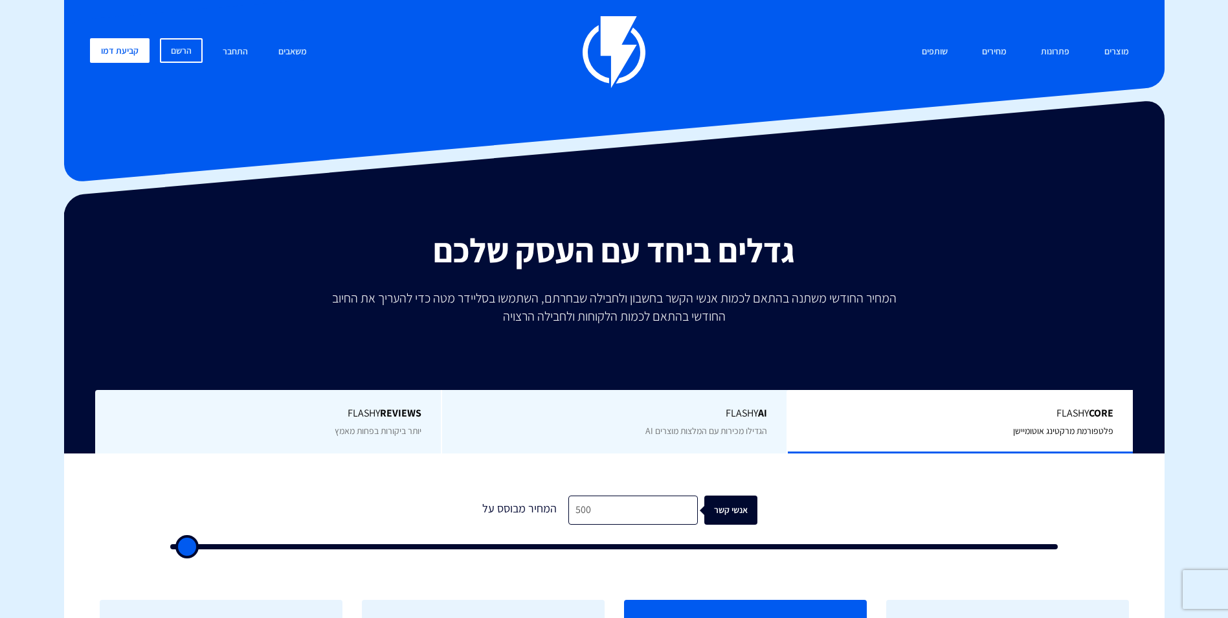 The image size is (1228, 618). What do you see at coordinates (614, 307) in the screenshot?
I see `p: המחיר החודשי משתנה בהתאם לכמות אנשי הקשר בחשבון ולחבילה שבחרתם, השתמשו בסליידר מטה כדי להעריך את ...` at bounding box center [614, 307].